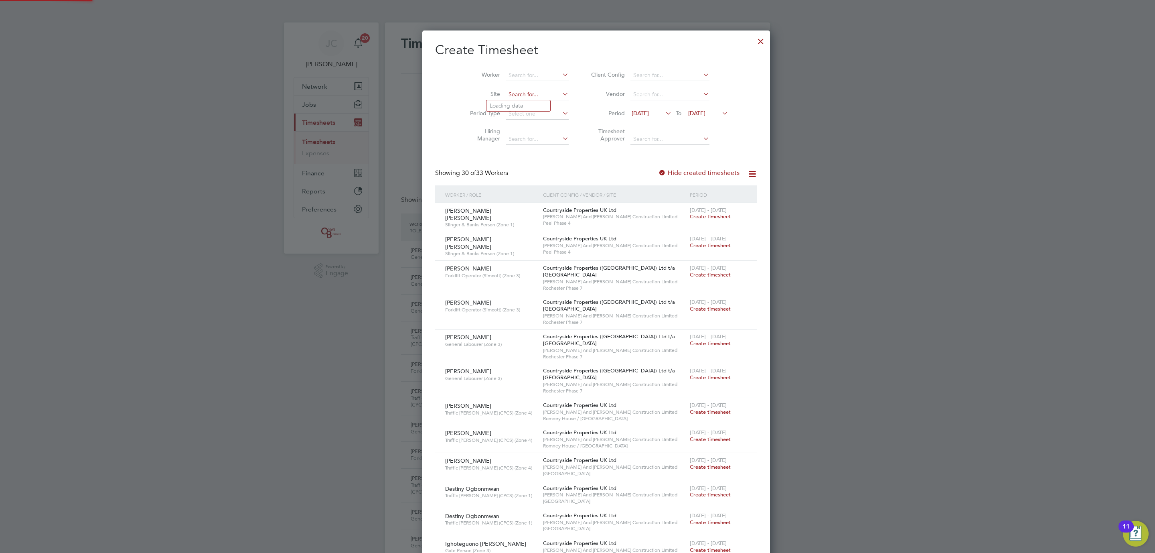 This screenshot has height=553, width=1155. I want to click on label: Timesheet Approver, so click(607, 135).